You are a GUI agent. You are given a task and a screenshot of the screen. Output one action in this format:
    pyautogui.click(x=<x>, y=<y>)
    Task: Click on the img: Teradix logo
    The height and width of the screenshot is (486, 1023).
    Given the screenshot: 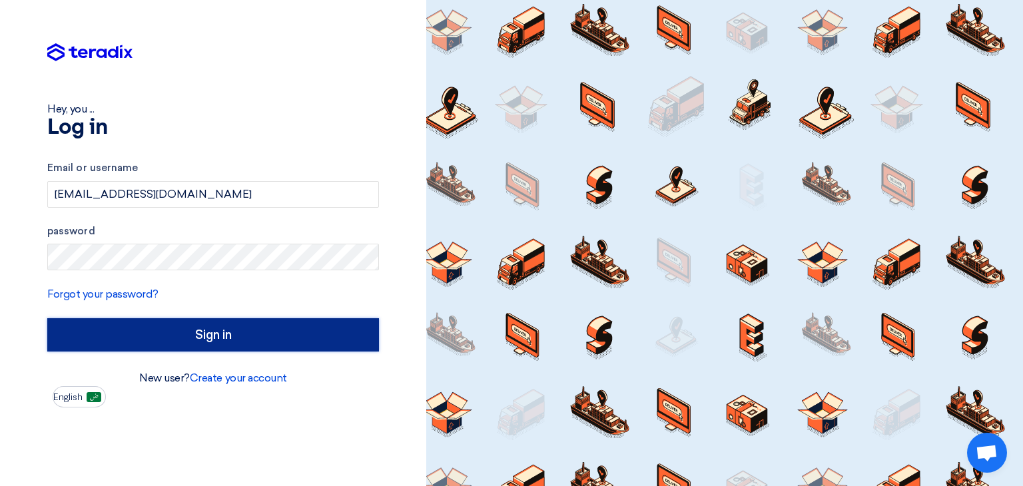 What is the action you would take?
    pyautogui.click(x=90, y=53)
    